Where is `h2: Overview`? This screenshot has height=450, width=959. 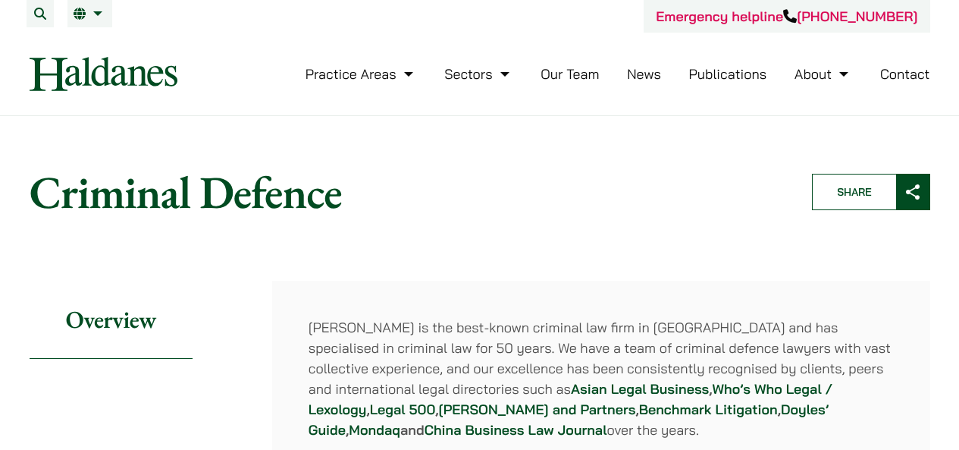
h2: Overview is located at coordinates (111, 319).